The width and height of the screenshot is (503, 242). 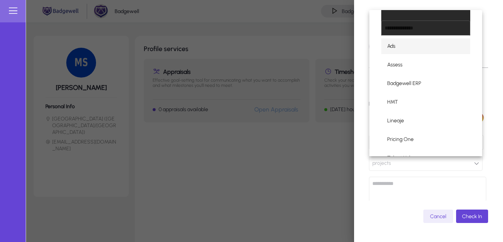 I want to click on span: Lineaje, so click(x=396, y=121).